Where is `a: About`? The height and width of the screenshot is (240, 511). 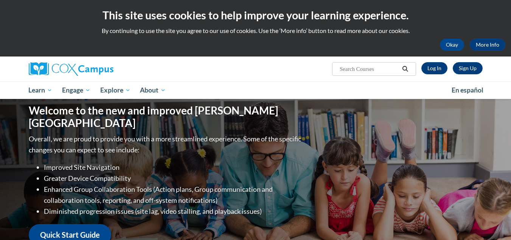
a: About is located at coordinates (153, 90).